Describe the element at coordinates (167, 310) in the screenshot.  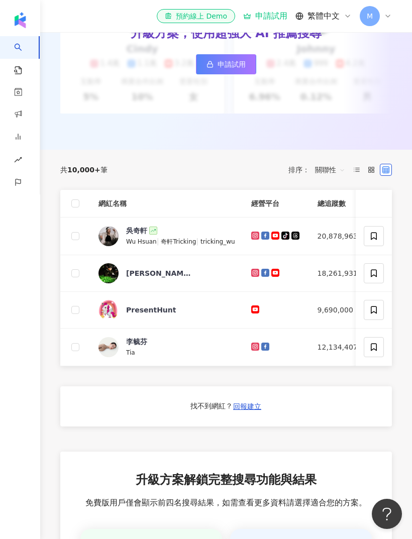
I see `a: KOL AvatarPresentHunt` at that location.